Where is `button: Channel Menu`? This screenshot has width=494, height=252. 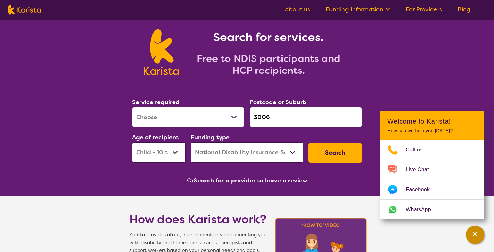 button: Channel Menu is located at coordinates (475, 235).